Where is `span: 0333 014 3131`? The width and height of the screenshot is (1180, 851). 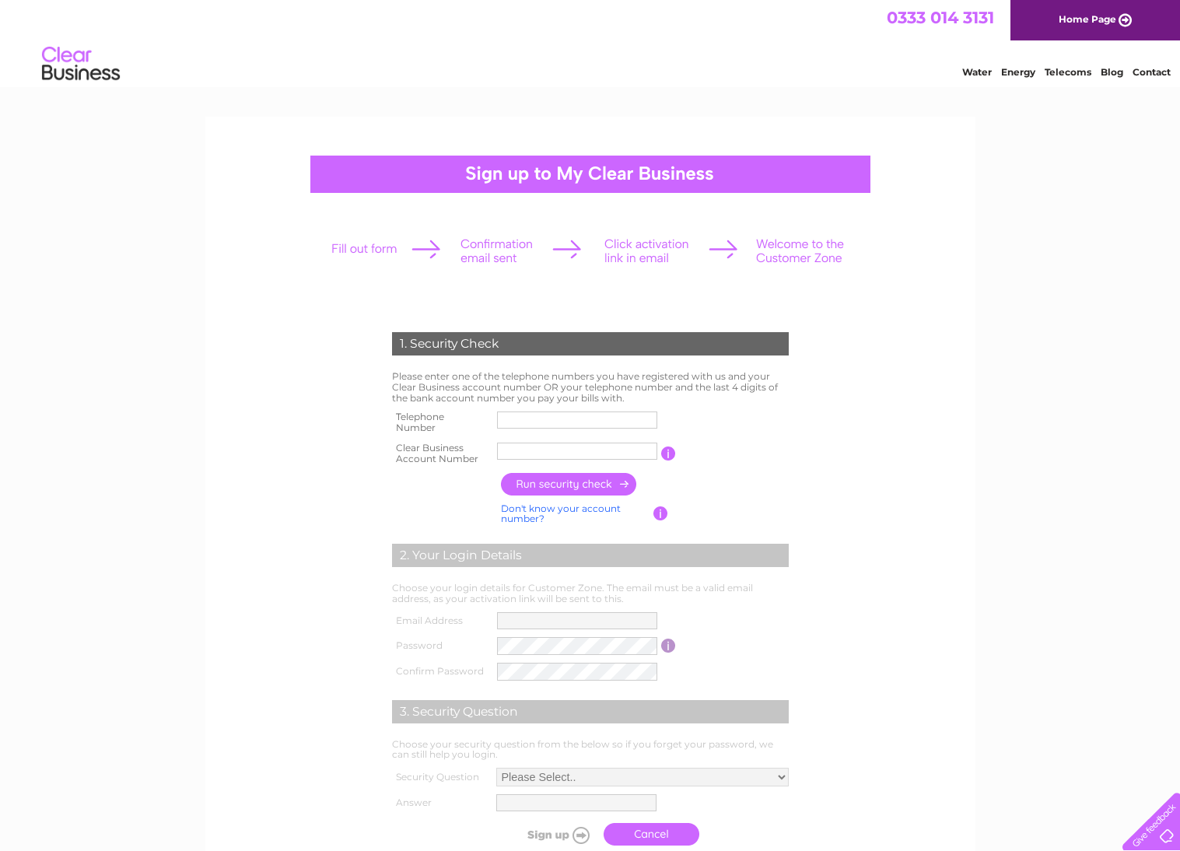 span: 0333 014 3131 is located at coordinates (941, 17).